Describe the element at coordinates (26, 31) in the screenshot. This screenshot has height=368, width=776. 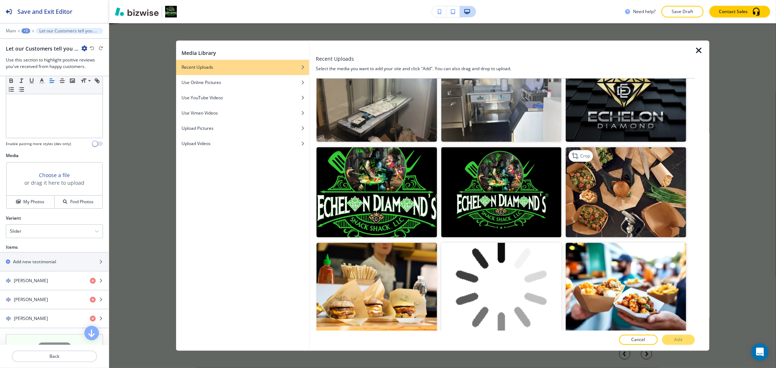
I see `button: +2` at that location.